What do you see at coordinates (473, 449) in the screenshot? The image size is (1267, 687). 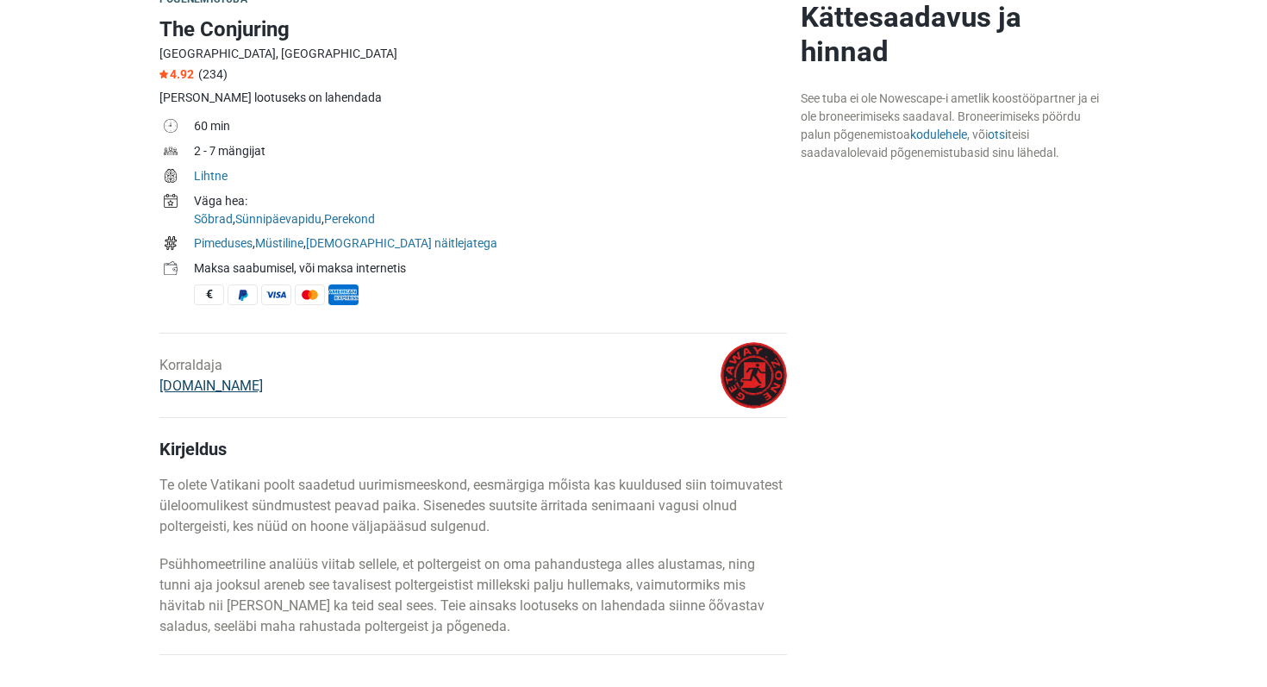 I see `h4: Kirjeldus` at bounding box center [473, 449].